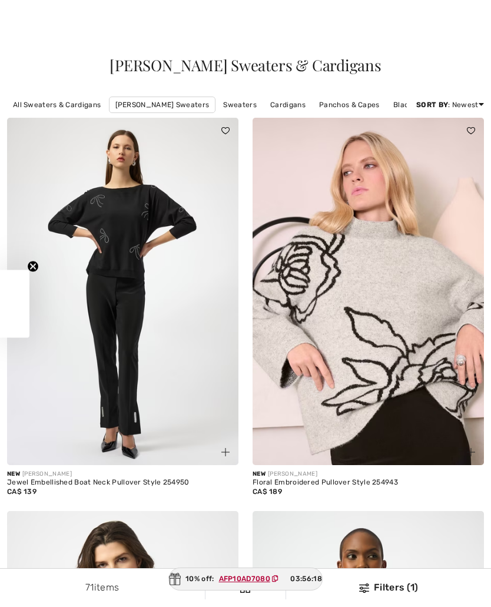  Describe the element at coordinates (267, 492) in the screenshot. I see `span: CA$ 189` at that location.